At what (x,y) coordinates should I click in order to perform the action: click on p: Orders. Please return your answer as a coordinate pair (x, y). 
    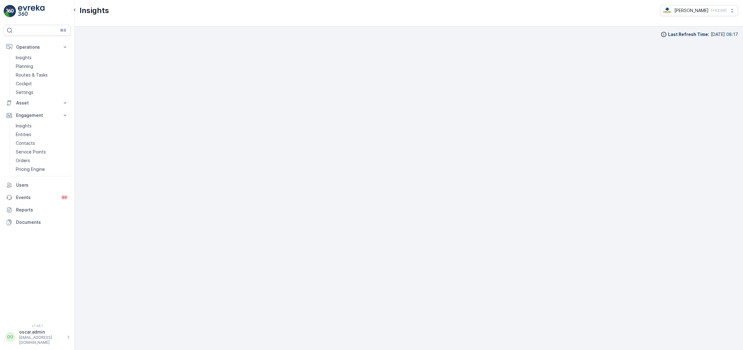
    Looking at the image, I should click on (23, 160).